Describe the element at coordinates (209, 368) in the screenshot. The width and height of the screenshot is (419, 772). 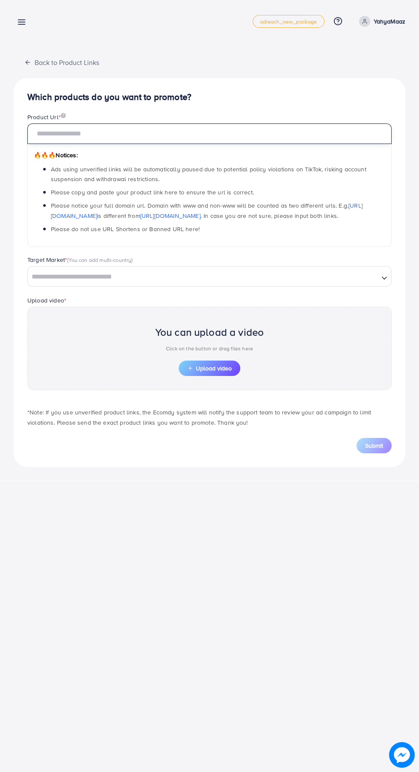
I see `span: Upload video` at that location.